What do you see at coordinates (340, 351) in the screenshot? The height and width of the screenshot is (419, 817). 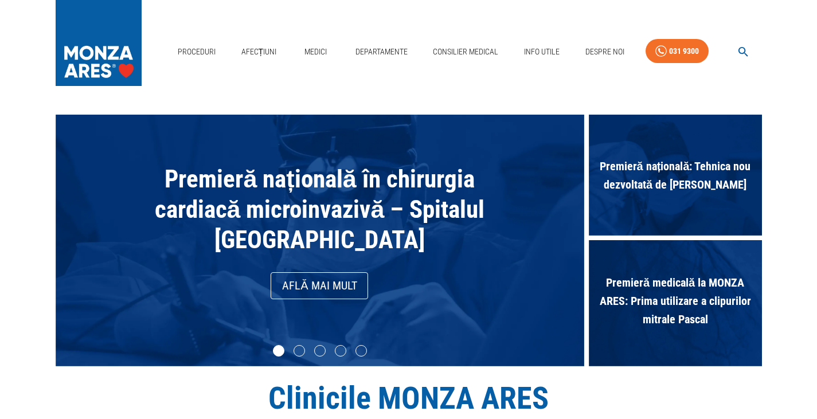 I see `li: slide item 4` at bounding box center [340, 351].